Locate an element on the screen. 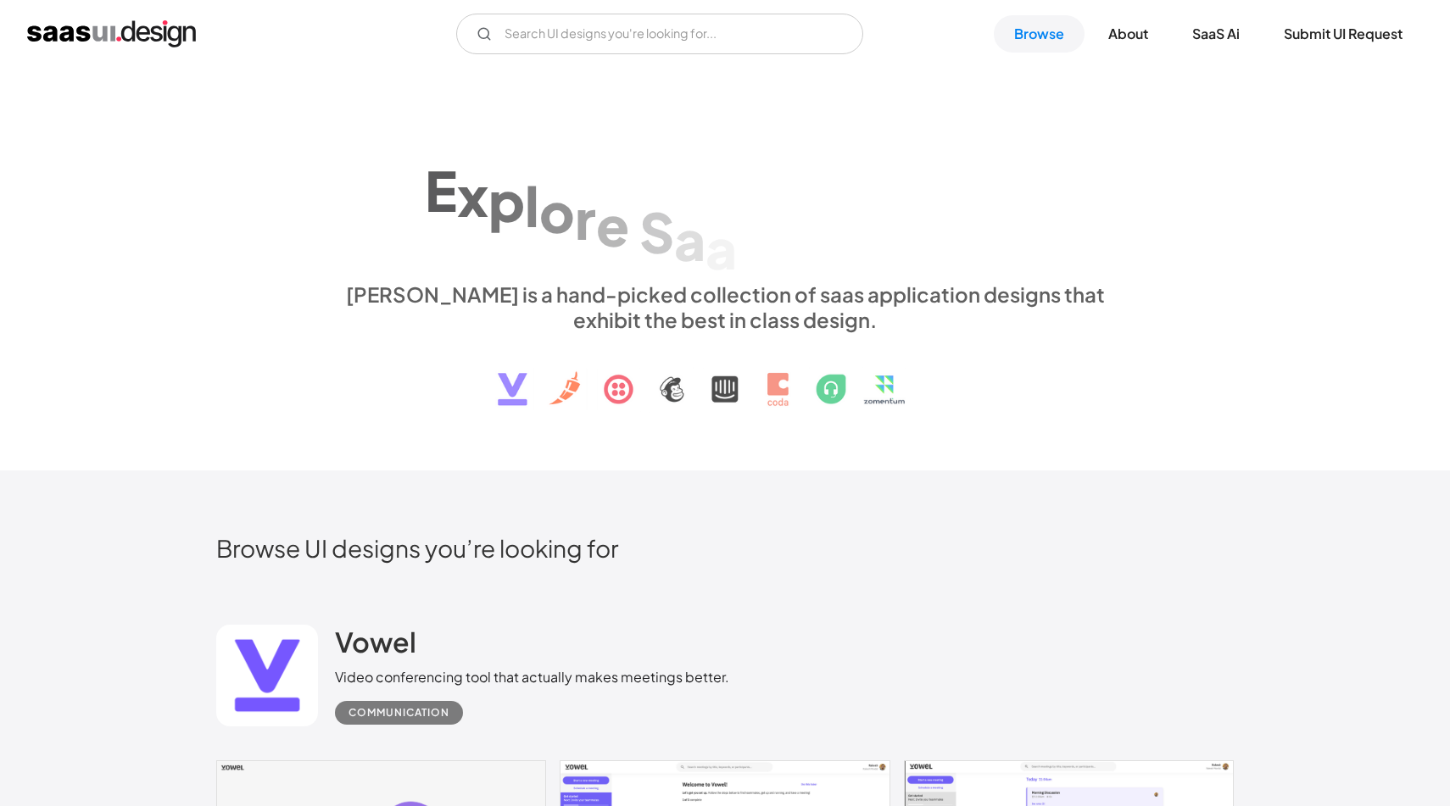  div: l is located at coordinates (532, 205).